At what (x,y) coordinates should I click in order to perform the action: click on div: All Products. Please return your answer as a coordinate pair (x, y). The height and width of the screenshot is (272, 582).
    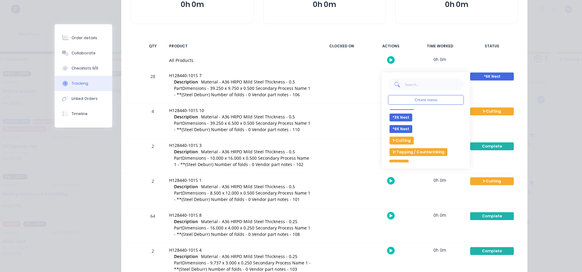
    Looking at the image, I should click on (240, 60).